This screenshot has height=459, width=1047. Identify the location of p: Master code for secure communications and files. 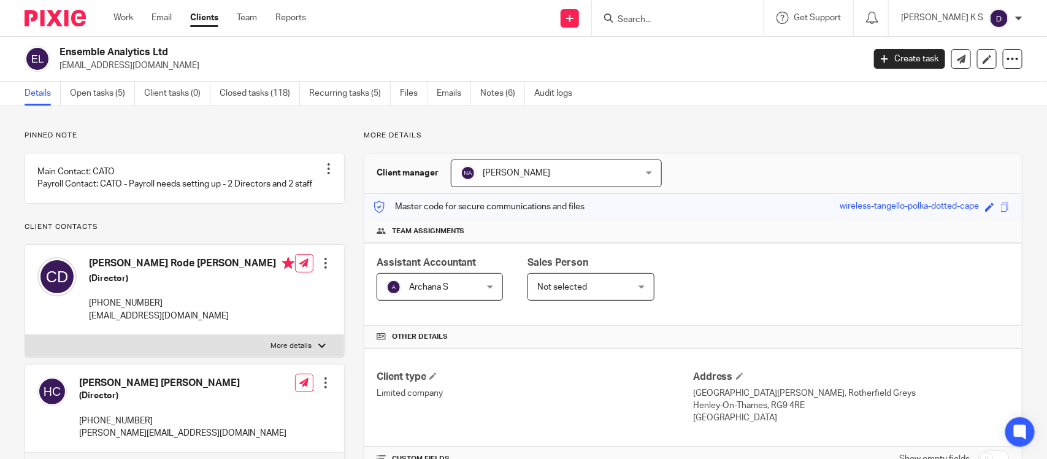
(479, 207).